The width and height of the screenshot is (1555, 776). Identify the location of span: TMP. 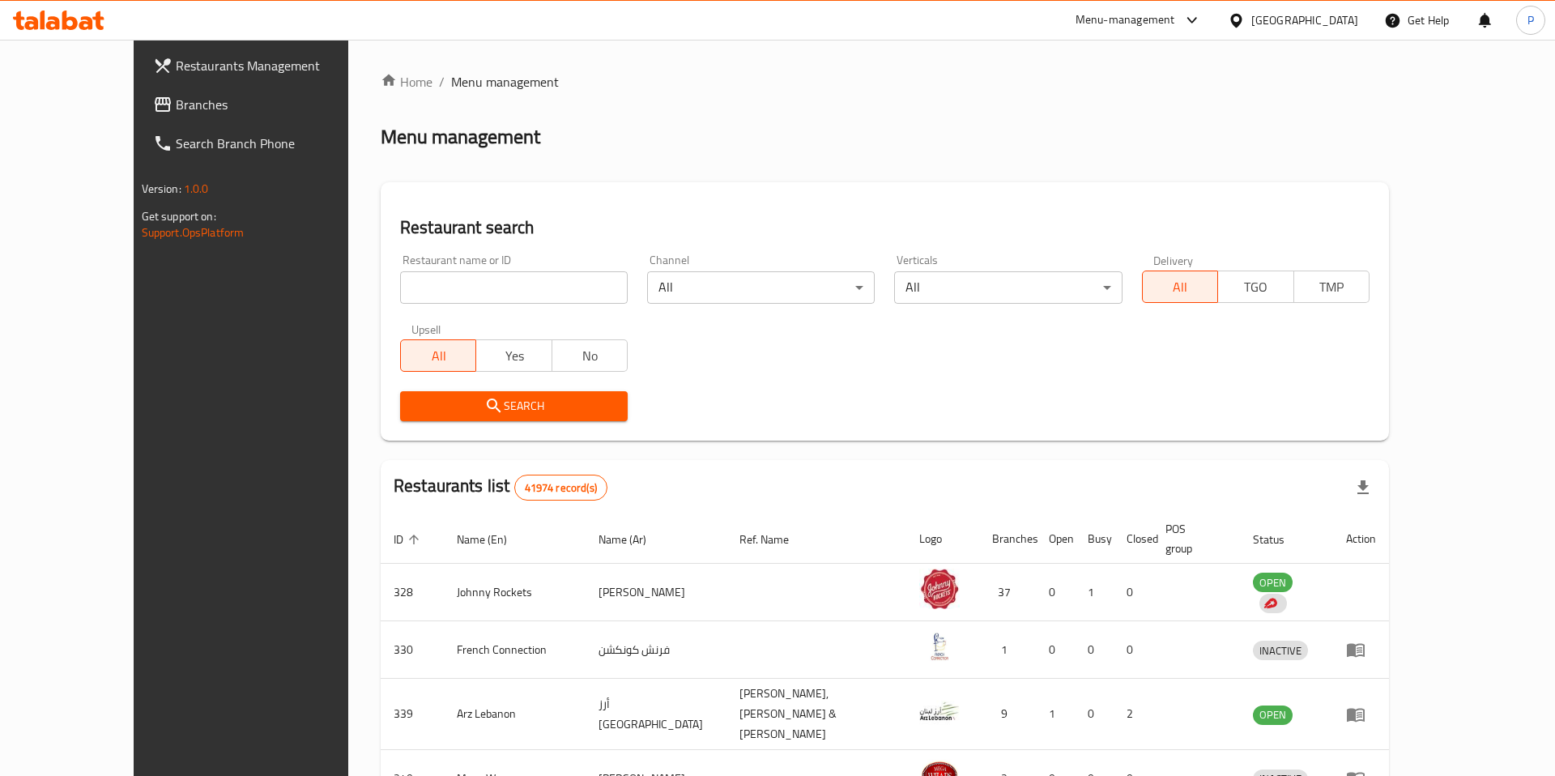
(1331, 287).